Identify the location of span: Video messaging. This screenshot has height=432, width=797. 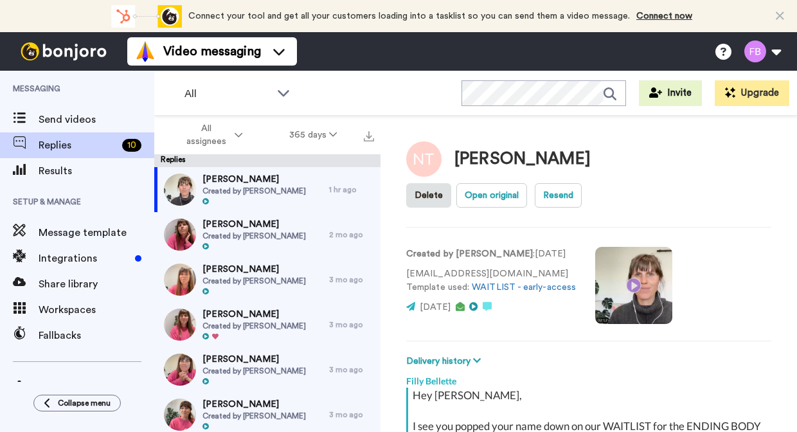
(212, 51).